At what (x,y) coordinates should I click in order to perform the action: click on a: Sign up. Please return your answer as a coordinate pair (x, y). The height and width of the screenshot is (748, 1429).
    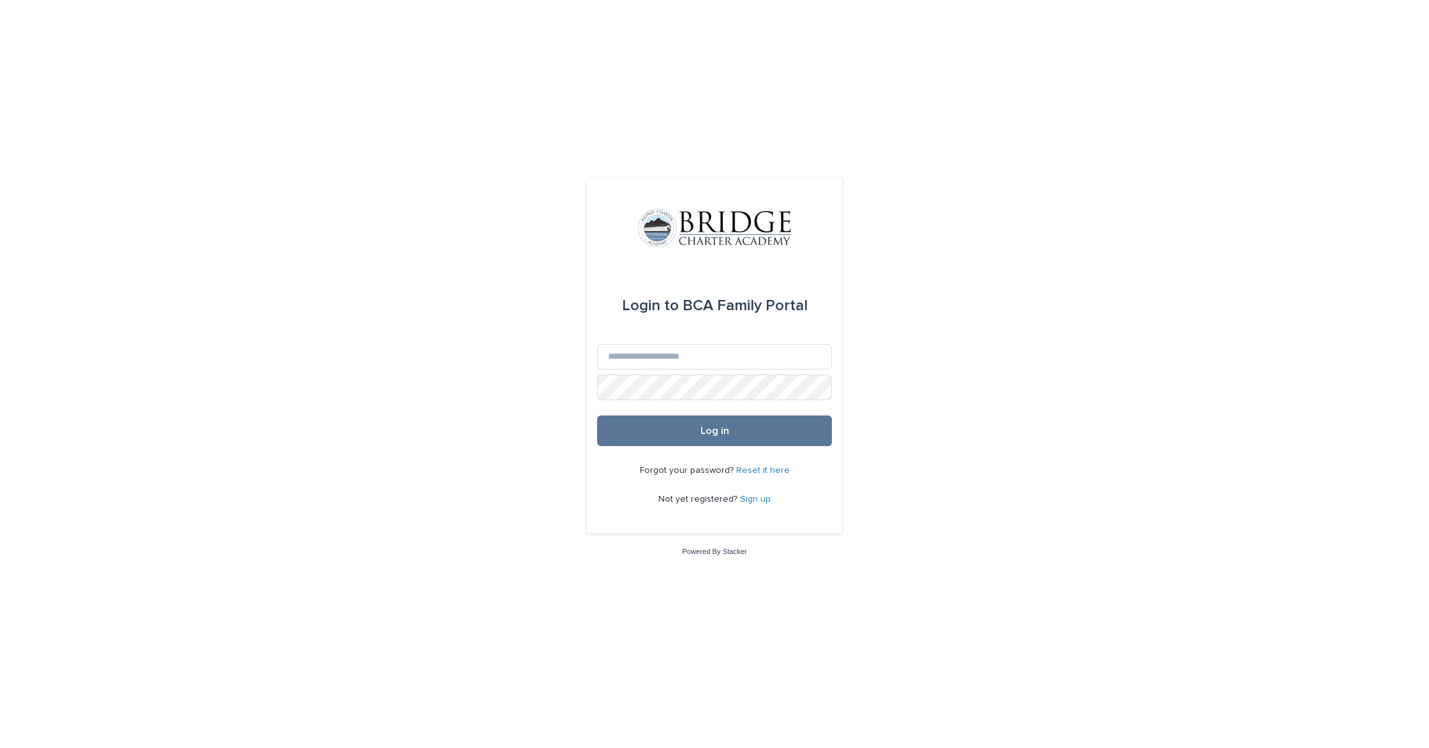
    Looking at the image, I should click on (755, 499).